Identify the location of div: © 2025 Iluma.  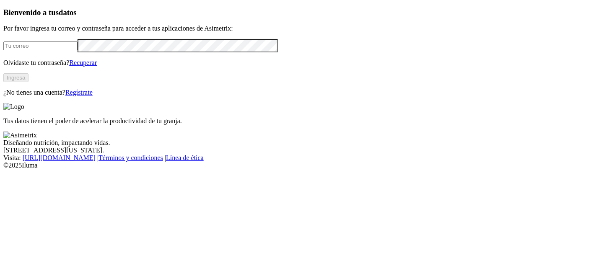
(298, 166).